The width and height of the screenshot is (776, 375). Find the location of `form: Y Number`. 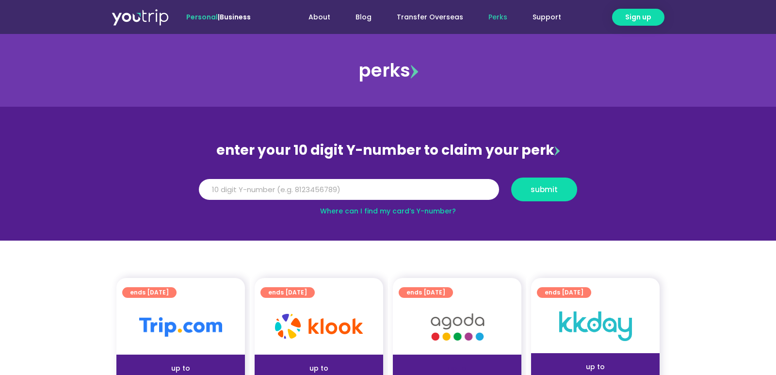

form: Y Number is located at coordinates (388, 193).